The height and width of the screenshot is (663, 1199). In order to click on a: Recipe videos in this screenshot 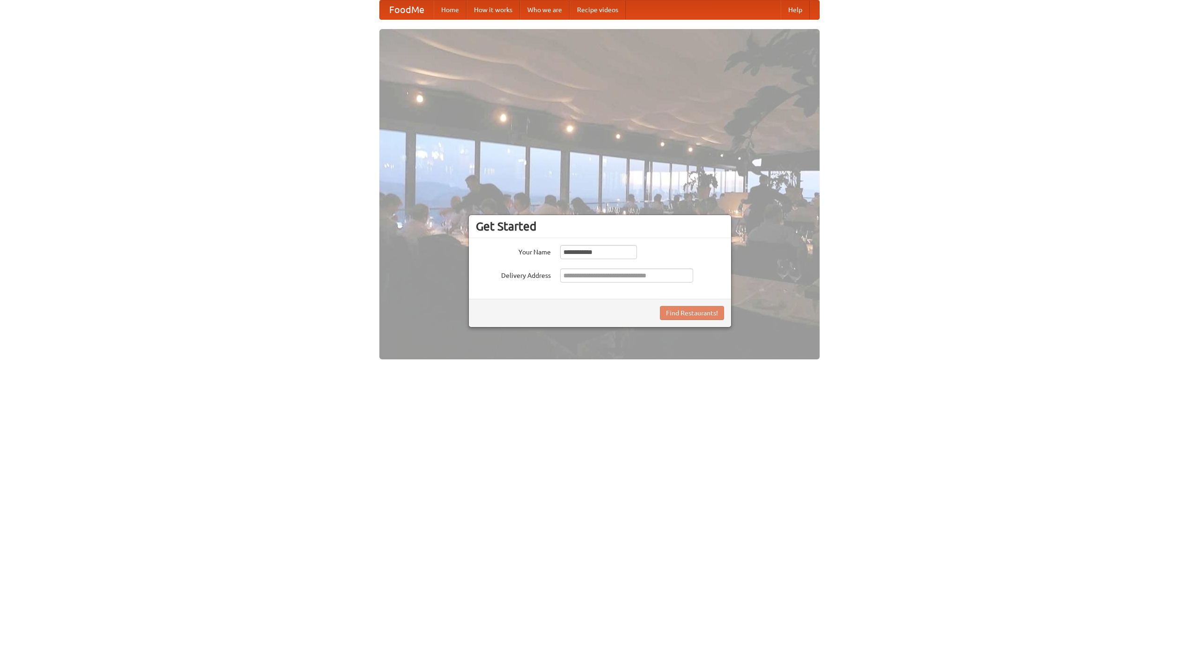, I will do `click(598, 10)`.